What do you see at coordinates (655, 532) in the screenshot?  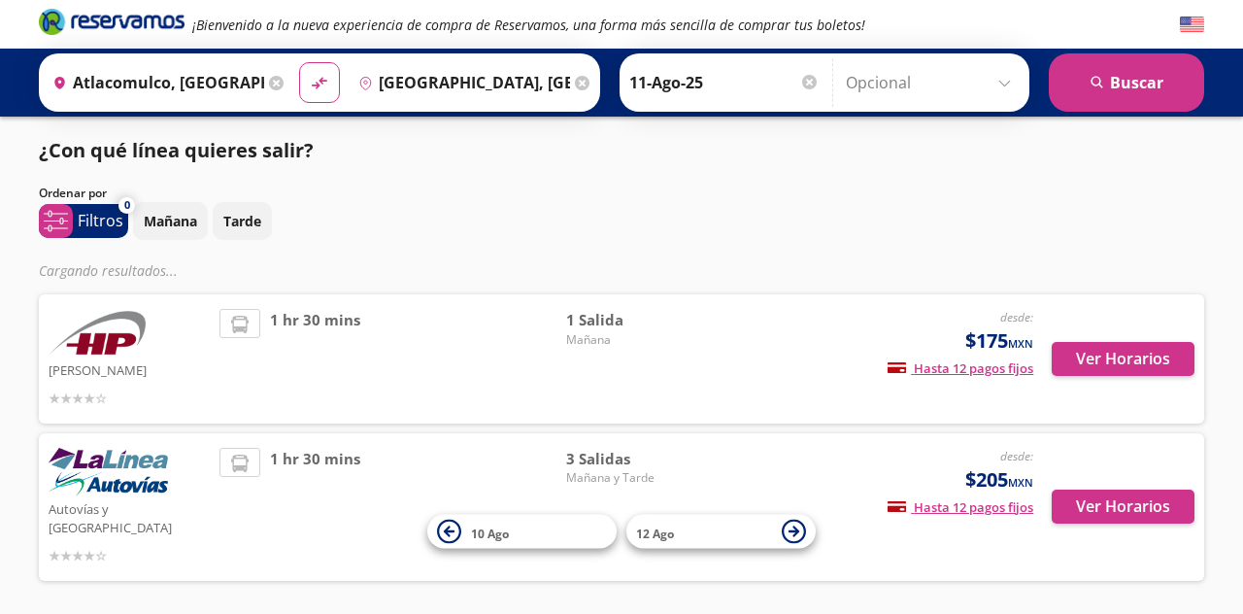 I see `span: 12 Ago` at bounding box center [655, 532].